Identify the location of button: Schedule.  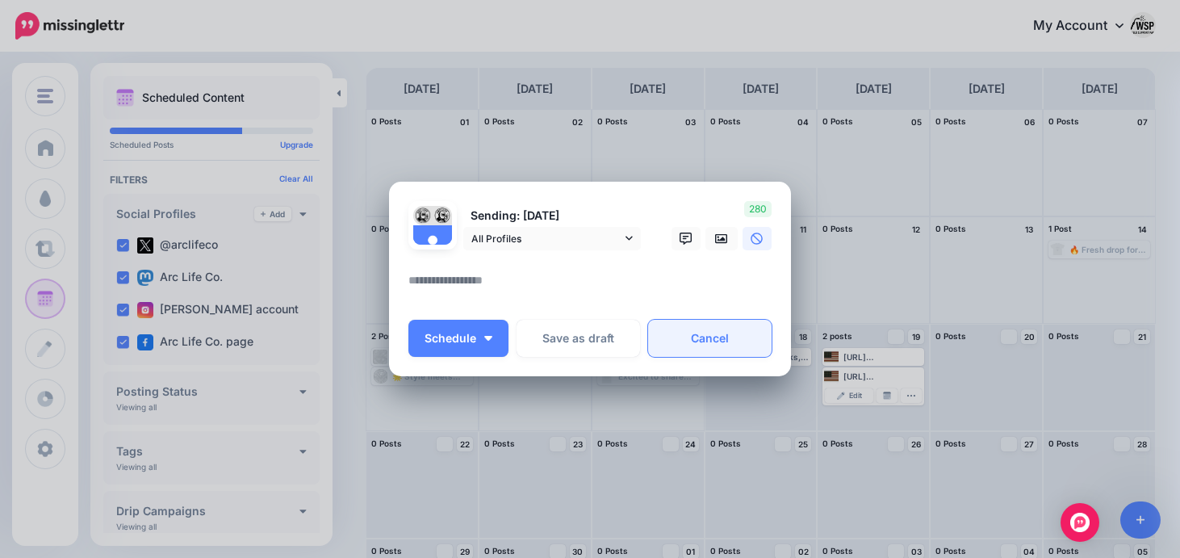
(459, 338).